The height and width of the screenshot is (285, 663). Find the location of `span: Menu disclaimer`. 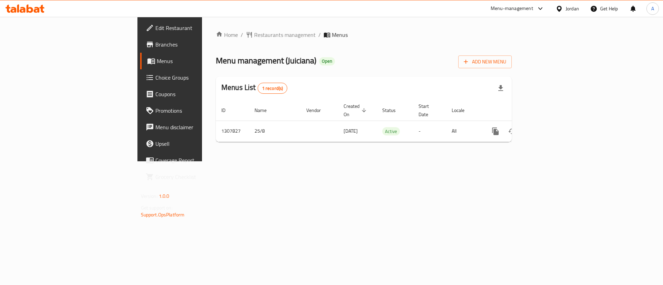

span: Menu disclaimer is located at coordinates (199, 127).